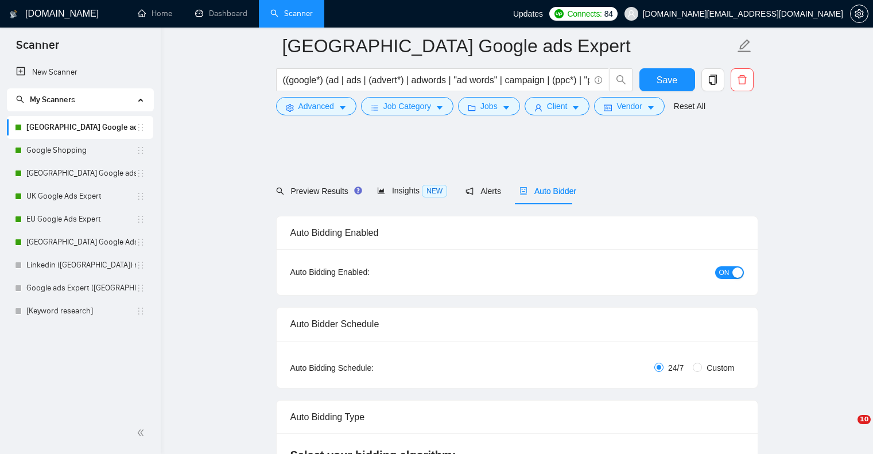 This screenshot has height=454, width=873. Describe the element at coordinates (689, 106) in the screenshot. I see `a: Reset All` at that location.